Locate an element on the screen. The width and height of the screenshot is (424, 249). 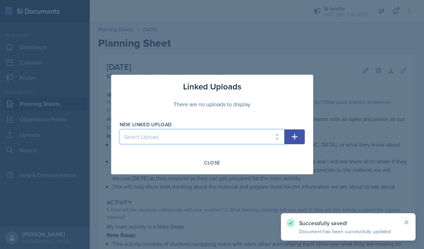
button: Close is located at coordinates (212, 163).